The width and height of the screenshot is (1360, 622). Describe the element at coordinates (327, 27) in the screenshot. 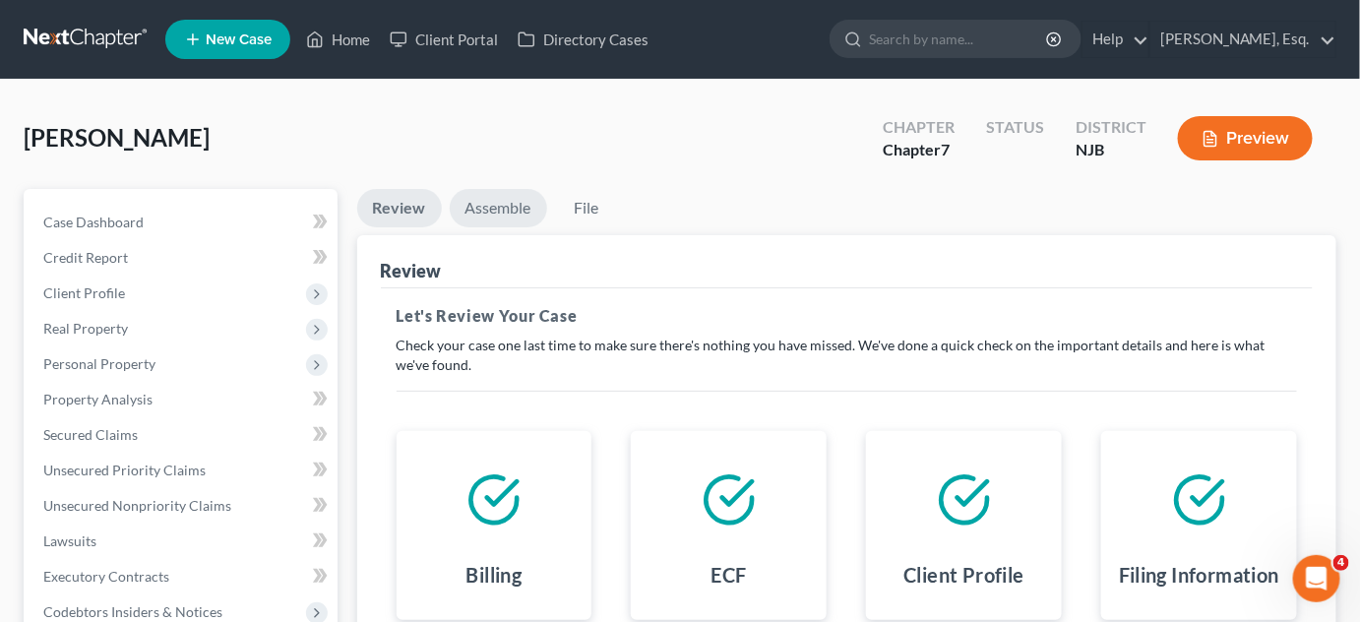

I see `button: Home` at that location.